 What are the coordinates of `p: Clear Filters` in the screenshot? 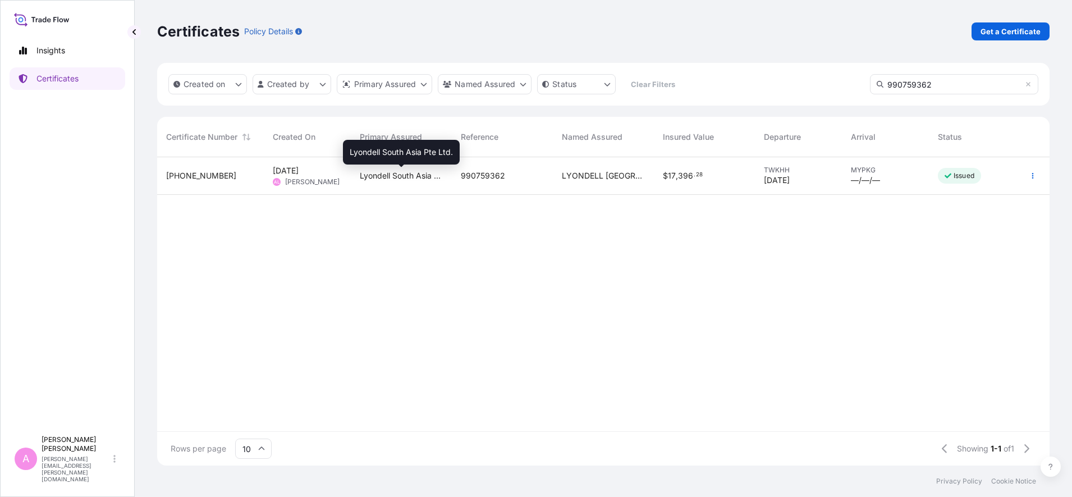 It's located at (653, 84).